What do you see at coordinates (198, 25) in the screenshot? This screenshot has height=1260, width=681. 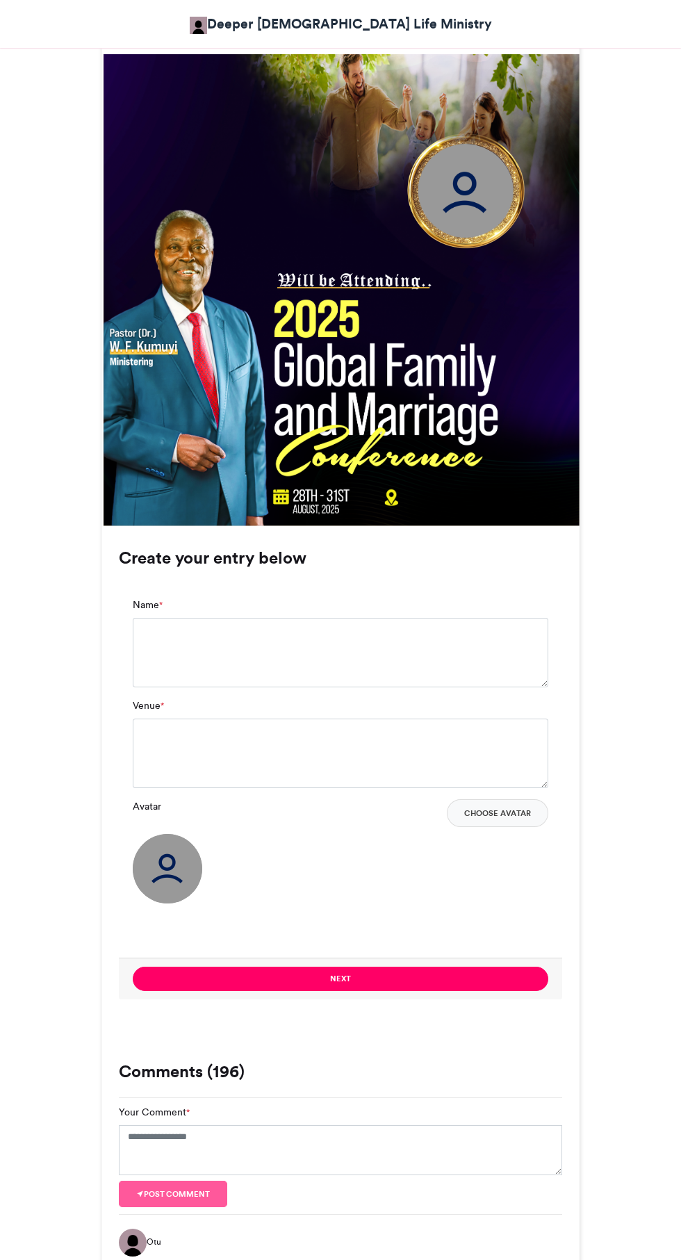 I see `img: Obafemi Bello` at bounding box center [198, 25].